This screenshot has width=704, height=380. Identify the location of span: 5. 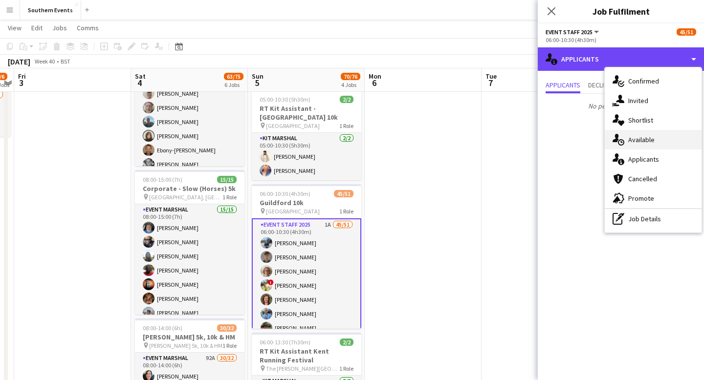
(257, 83).